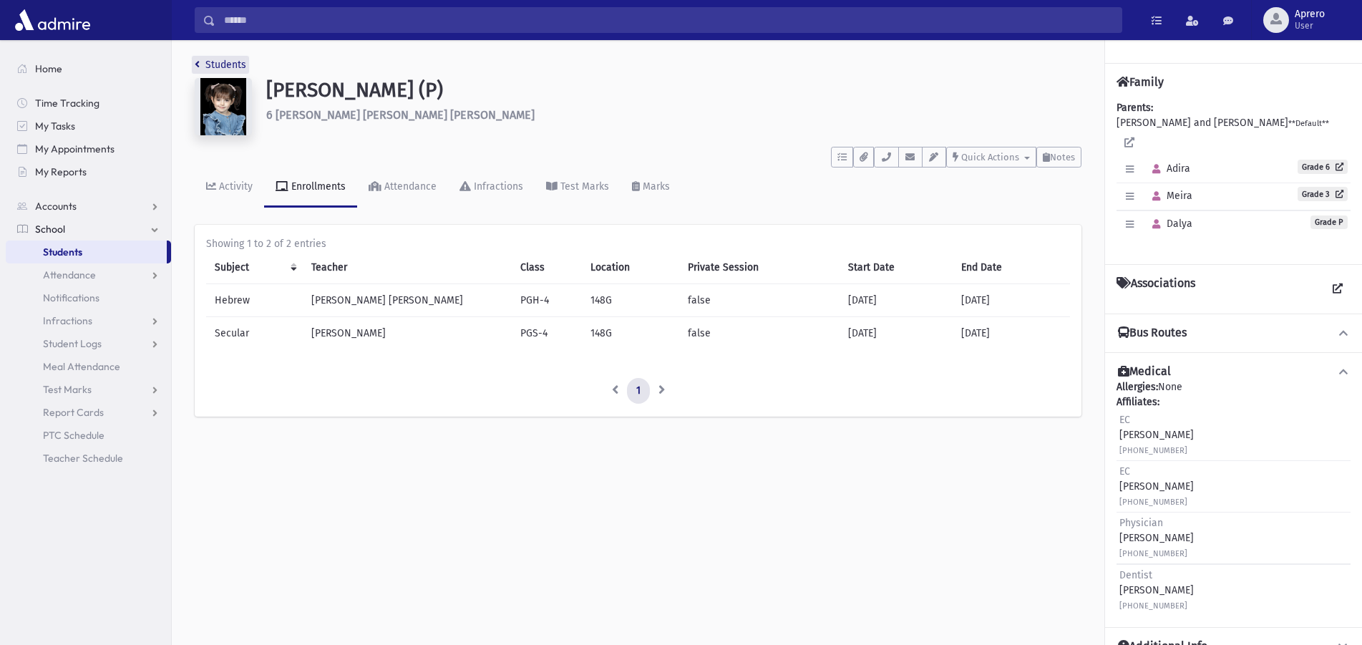 The width and height of the screenshot is (1362, 645). Describe the element at coordinates (88, 229) in the screenshot. I see `a: School` at that location.